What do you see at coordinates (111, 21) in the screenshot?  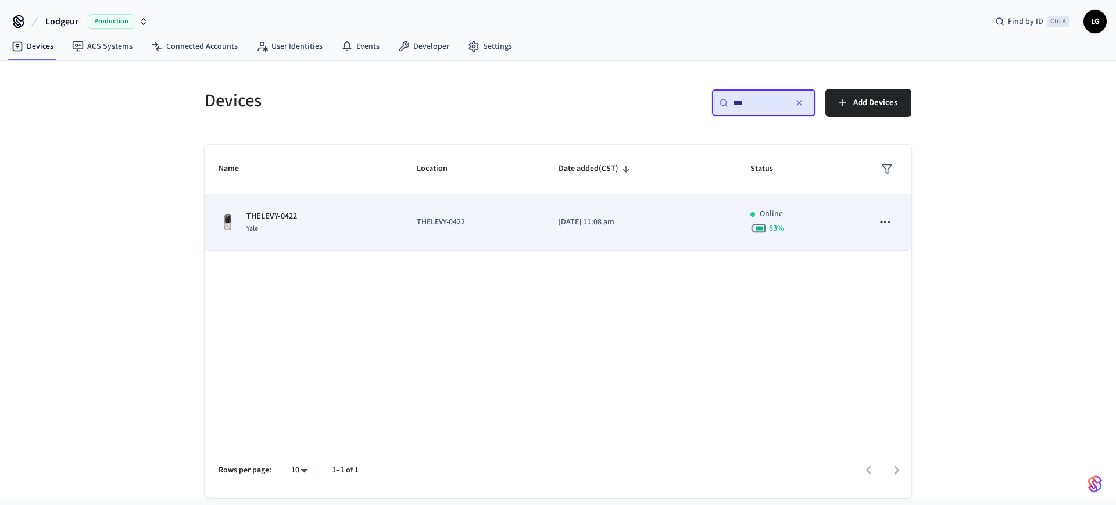 I see `span: Production` at bounding box center [111, 21].